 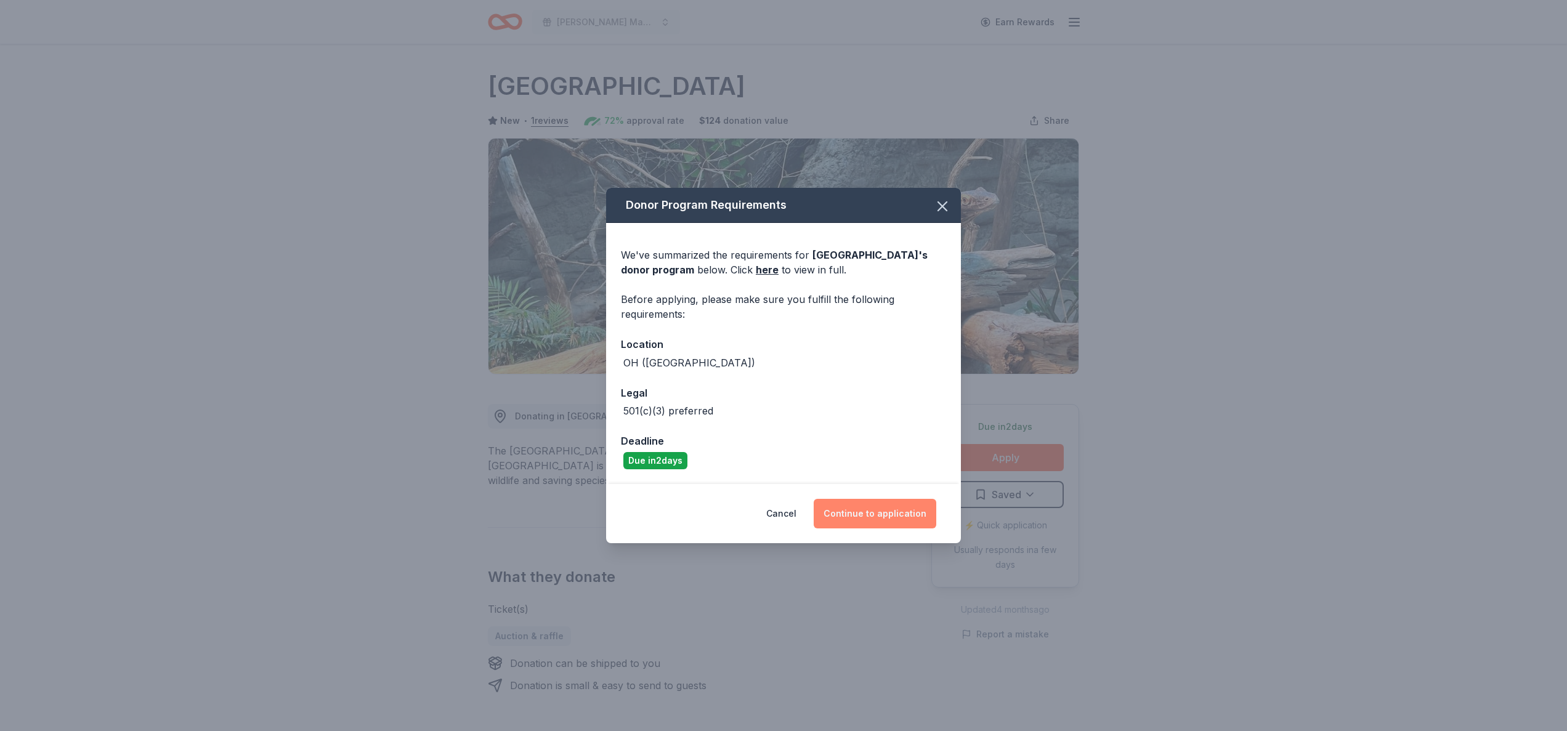 I want to click on button: Continue to application, so click(x=875, y=514).